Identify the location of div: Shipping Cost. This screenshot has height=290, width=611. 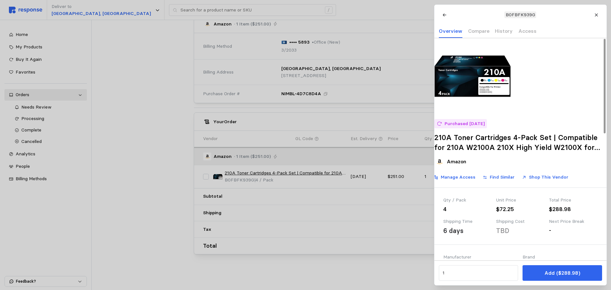
(520, 221).